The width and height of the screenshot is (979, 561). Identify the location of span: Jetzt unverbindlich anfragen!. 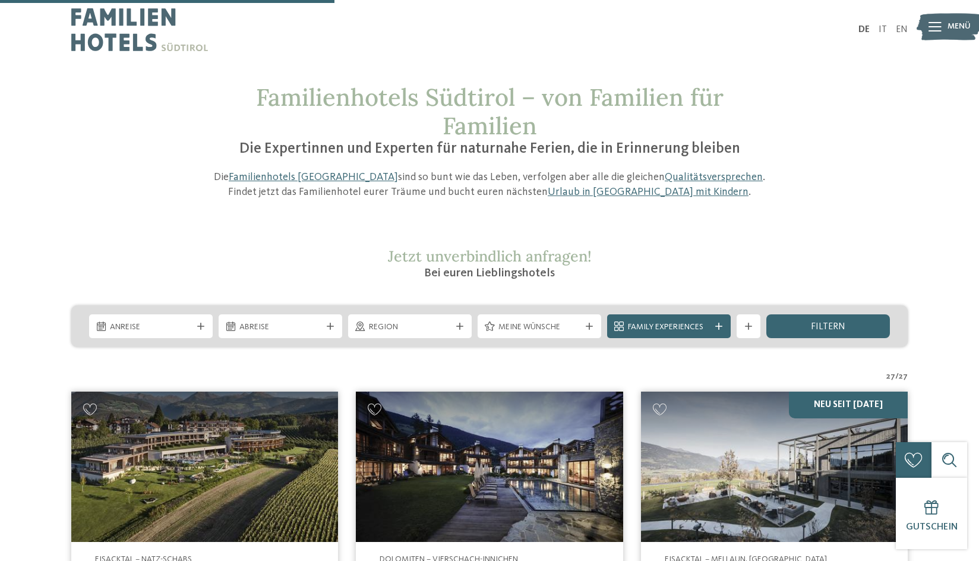
(490, 256).